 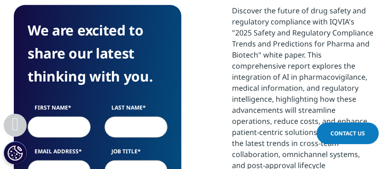 What do you see at coordinates (15, 153) in the screenshot?
I see `button: Cookies Settings` at bounding box center [15, 153].